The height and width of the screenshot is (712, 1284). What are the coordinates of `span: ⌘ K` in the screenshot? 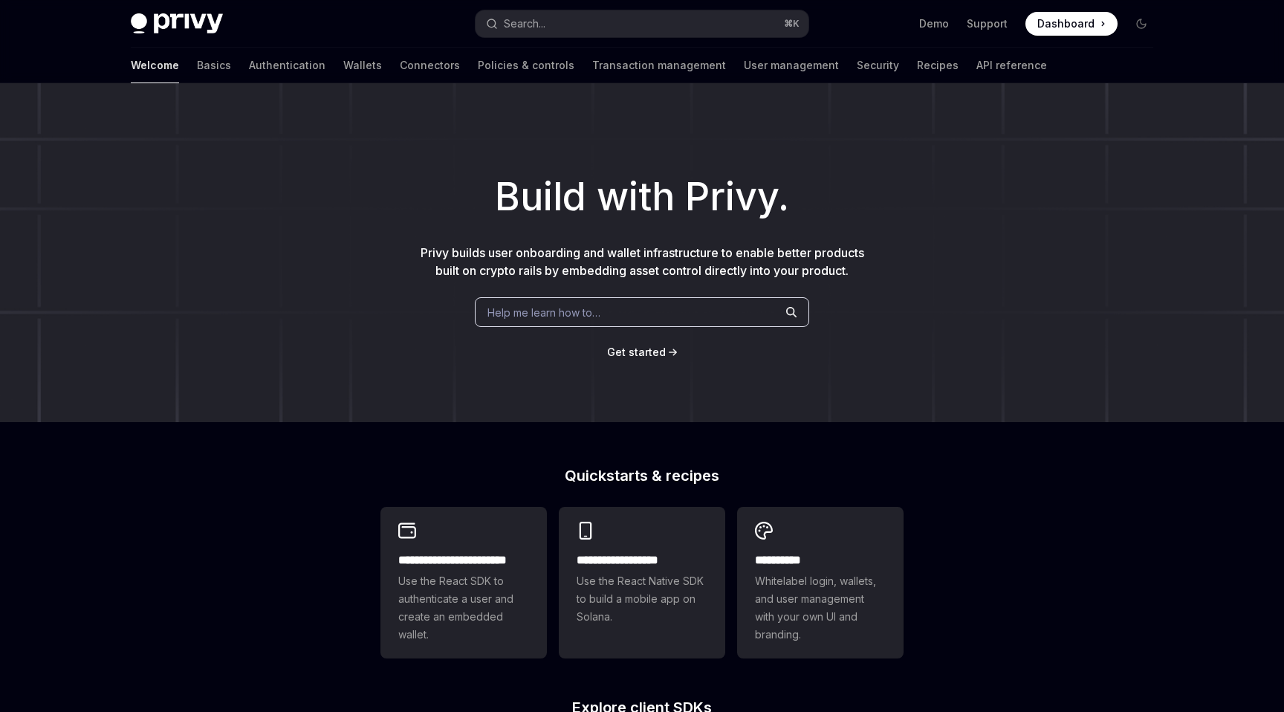 It's located at (791, 24).